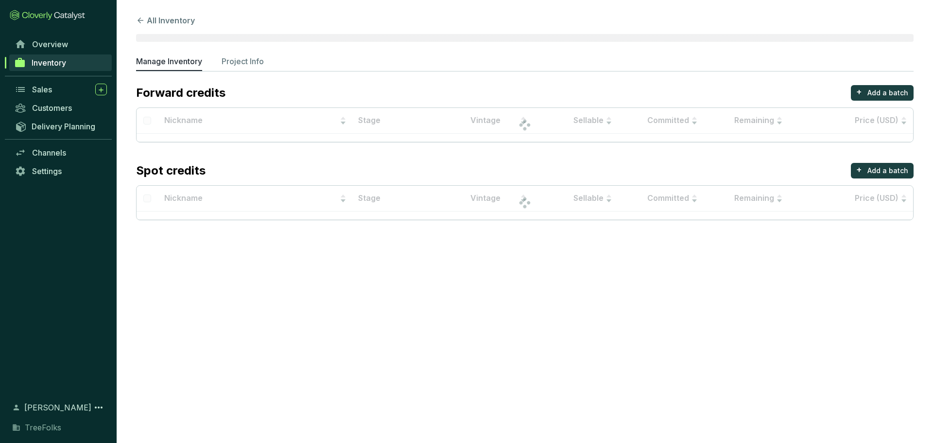  I want to click on span: Sales, so click(42, 89).